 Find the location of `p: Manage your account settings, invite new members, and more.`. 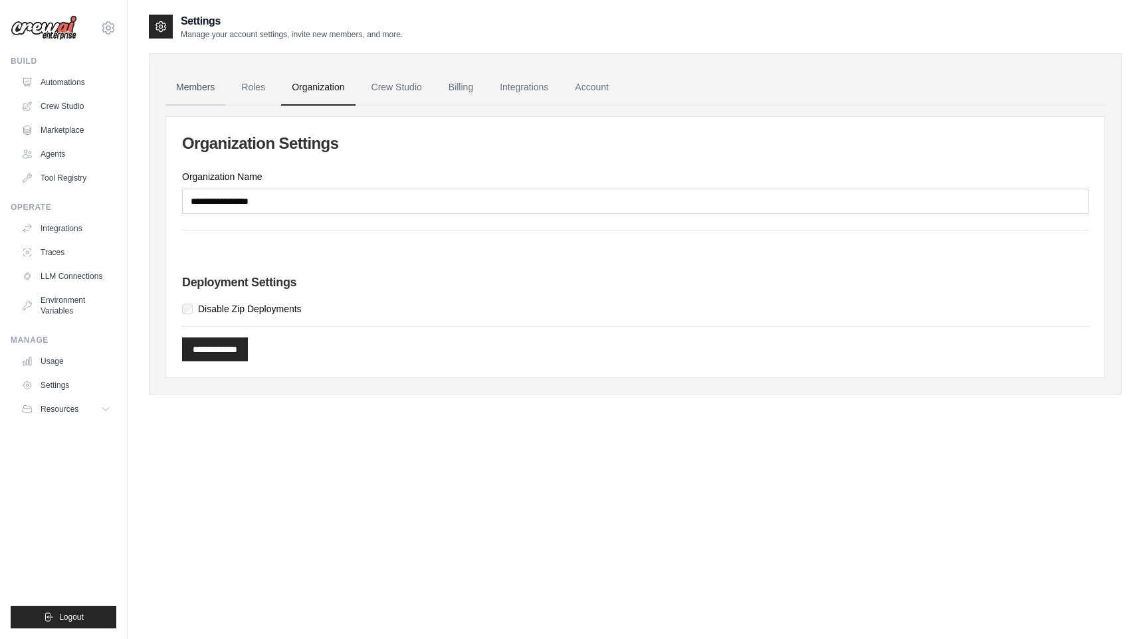

p: Manage your account settings, invite new members, and more. is located at coordinates (292, 35).